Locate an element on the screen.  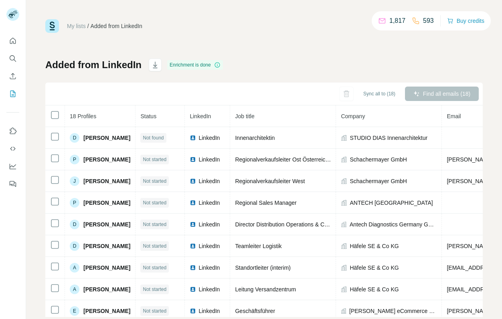
span: Innenarchitektin is located at coordinates (255, 138).